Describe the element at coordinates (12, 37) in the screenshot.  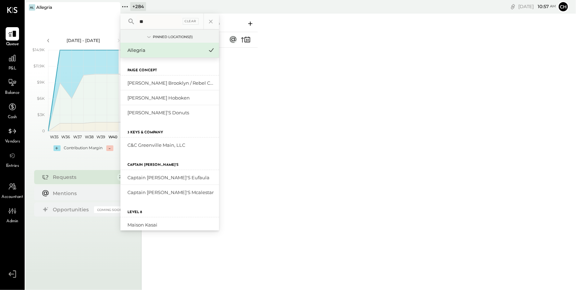
I see `a: Queue` at that location.